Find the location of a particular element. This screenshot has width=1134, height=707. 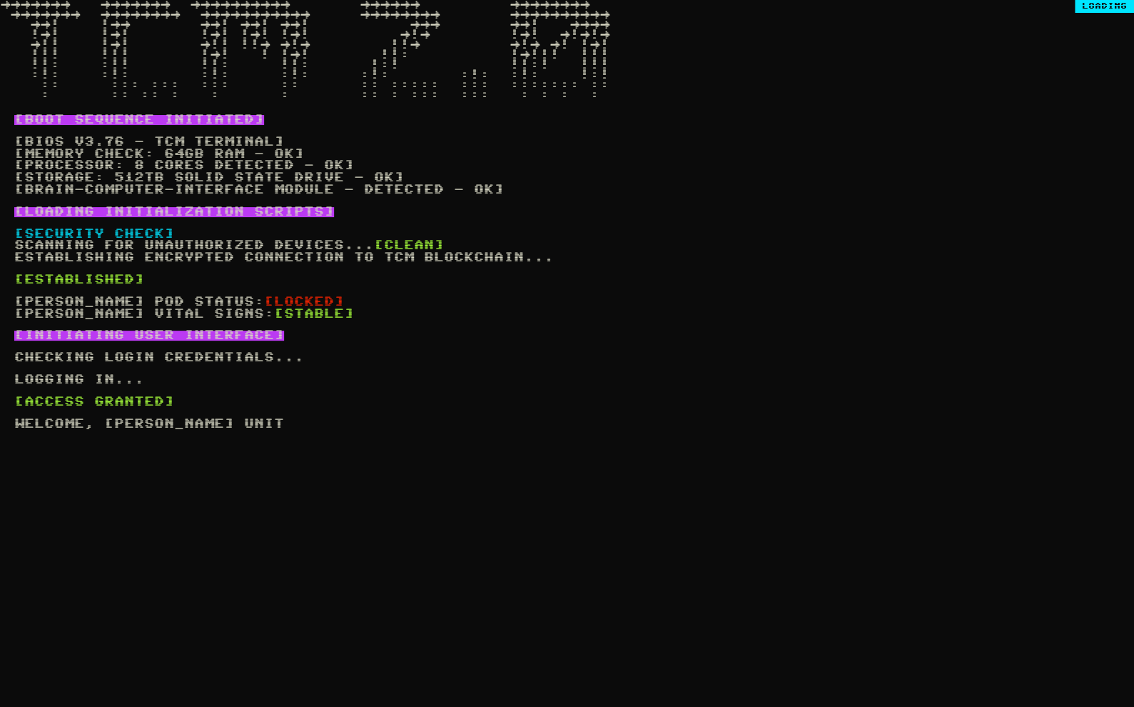

span: [ACCESS GRANTED] is located at coordinates (94, 402).